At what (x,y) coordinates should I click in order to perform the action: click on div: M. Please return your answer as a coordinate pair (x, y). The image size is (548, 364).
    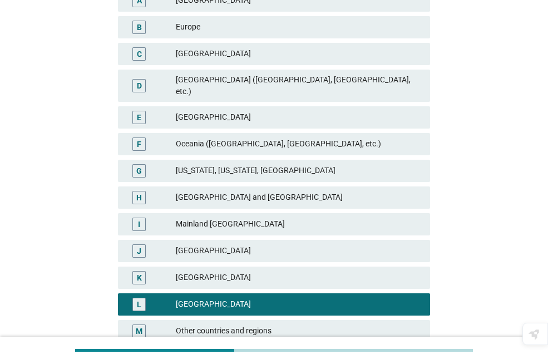
    Looking at the image, I should click on (139, 330).